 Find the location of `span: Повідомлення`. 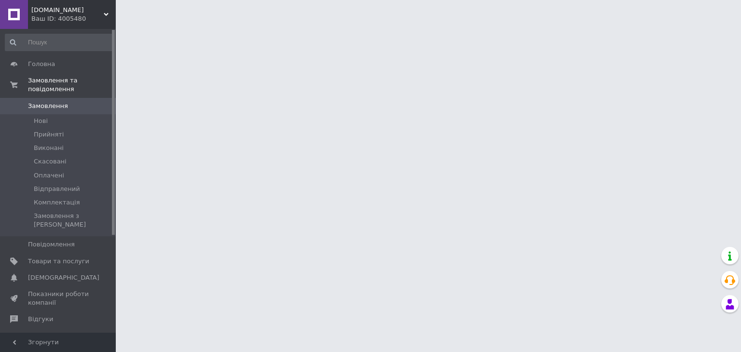

span: Повідомлення is located at coordinates (51, 245).